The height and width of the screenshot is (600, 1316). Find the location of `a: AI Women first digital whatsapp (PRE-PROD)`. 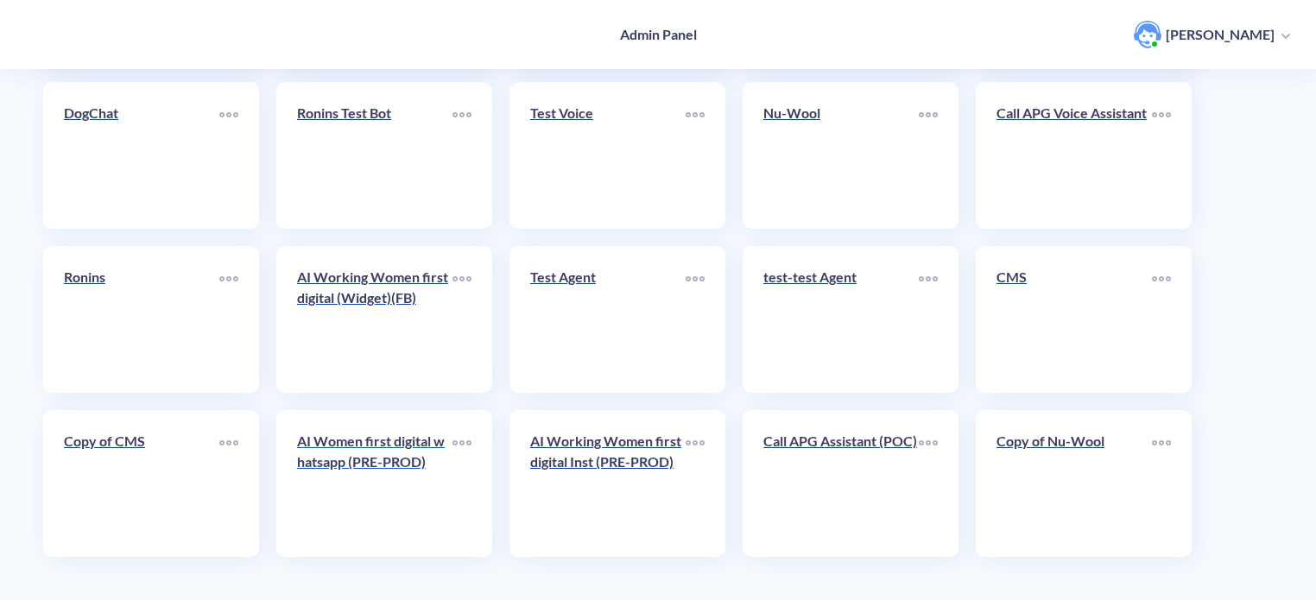

a: AI Women first digital whatsapp (PRE-PROD) is located at coordinates (375, 484).